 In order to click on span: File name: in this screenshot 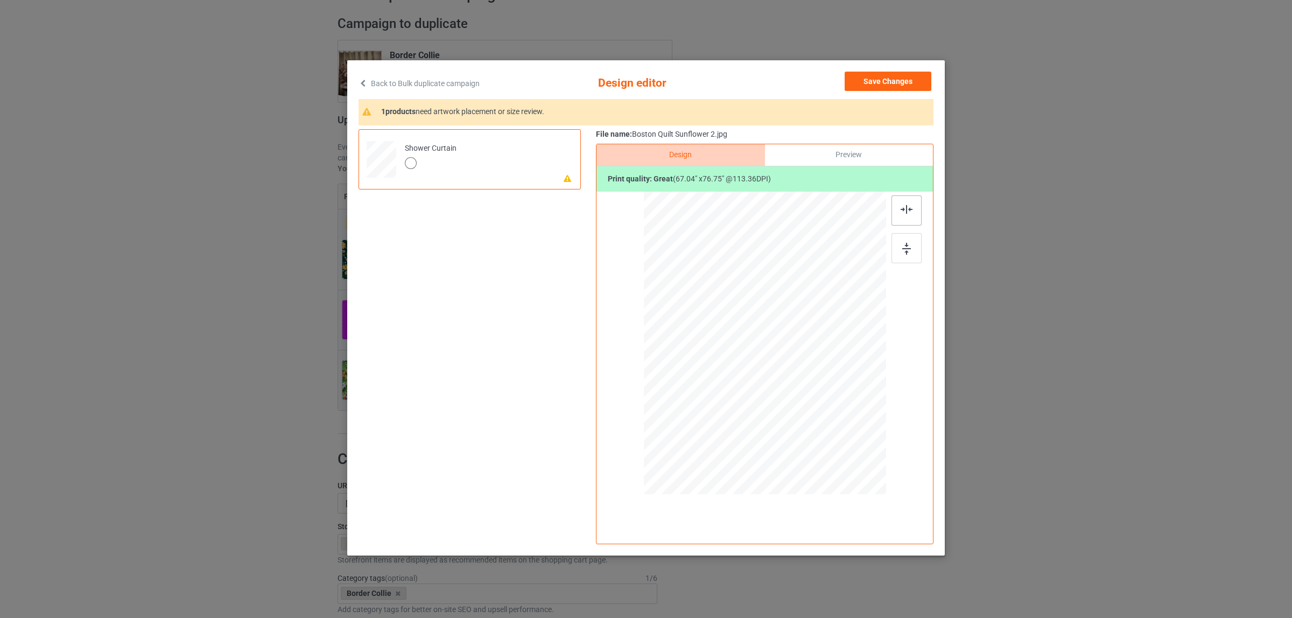, I will do `click(614, 134)`.